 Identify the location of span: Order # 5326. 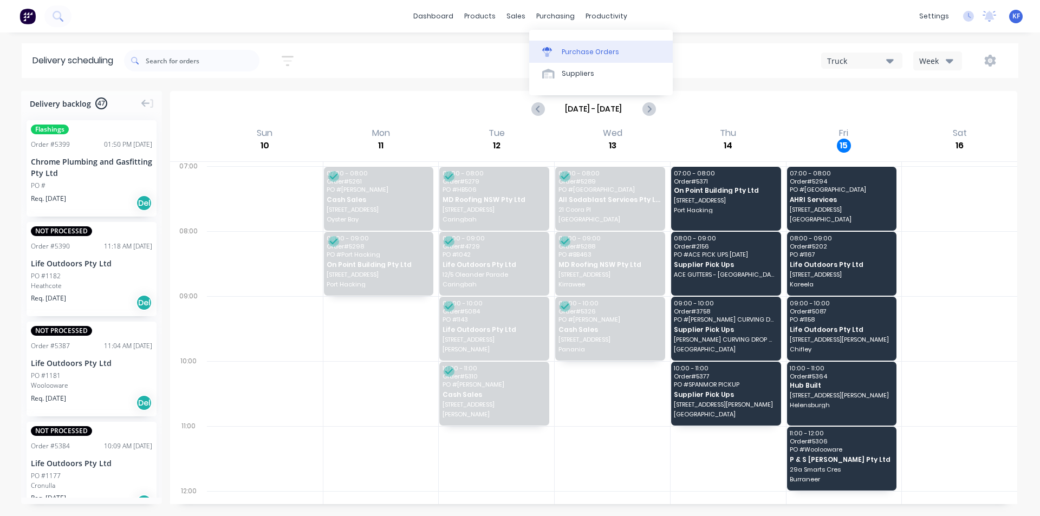
(610, 311).